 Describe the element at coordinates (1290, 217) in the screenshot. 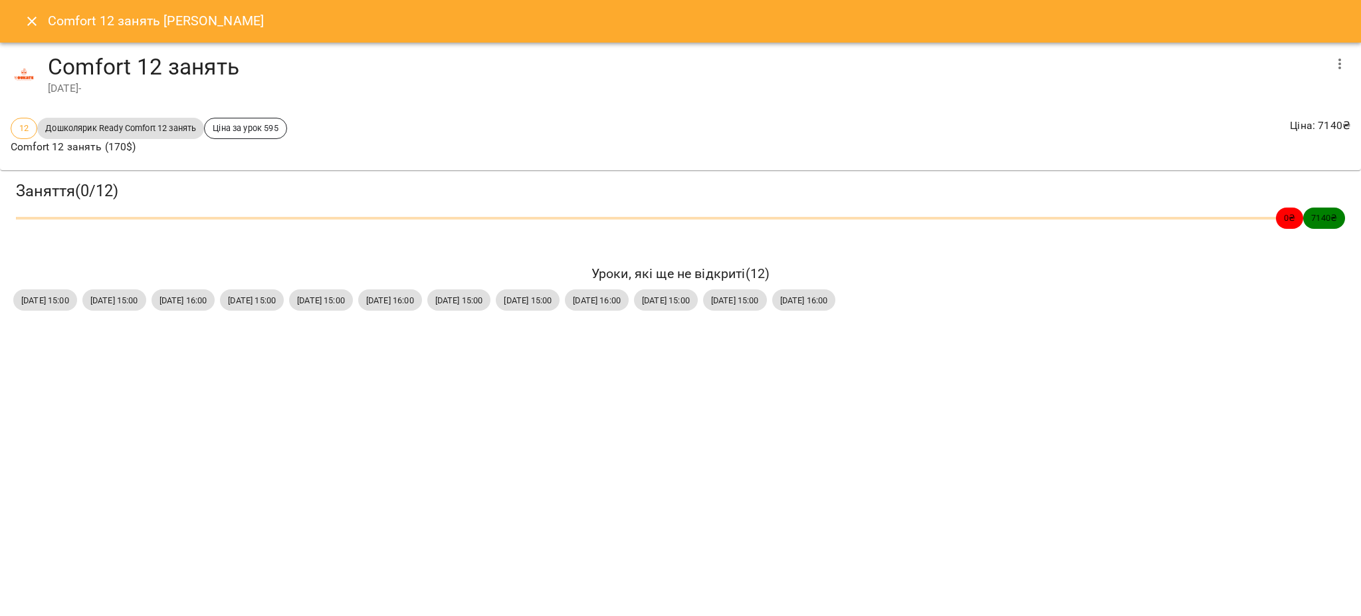

I see `span: 0 ₴` at that location.